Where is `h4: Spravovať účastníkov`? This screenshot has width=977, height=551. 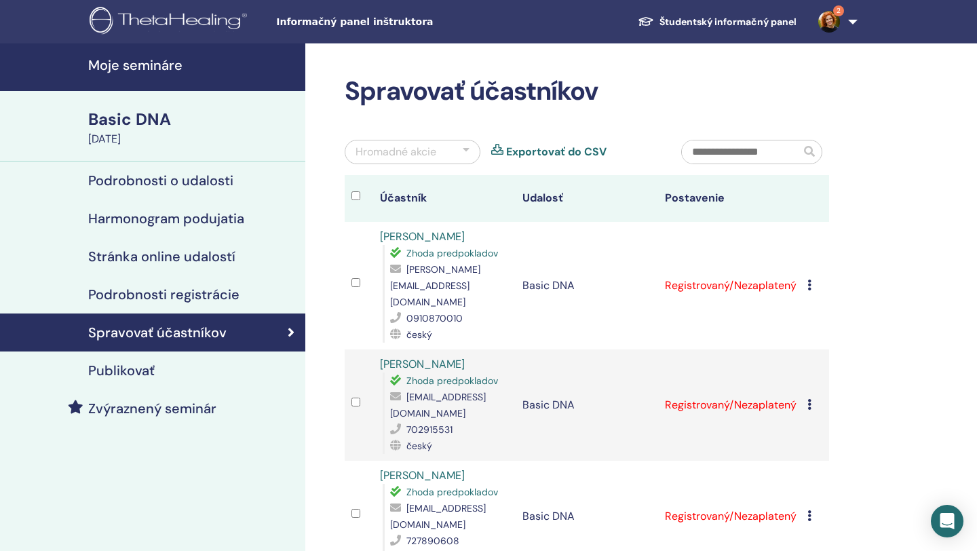
h4: Spravovať účastníkov is located at coordinates (157, 332).